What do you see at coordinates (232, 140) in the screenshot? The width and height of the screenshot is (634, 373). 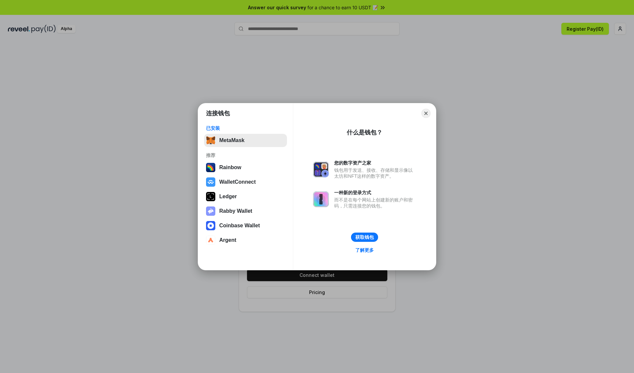 I see `div: MetaMask` at bounding box center [232, 140].